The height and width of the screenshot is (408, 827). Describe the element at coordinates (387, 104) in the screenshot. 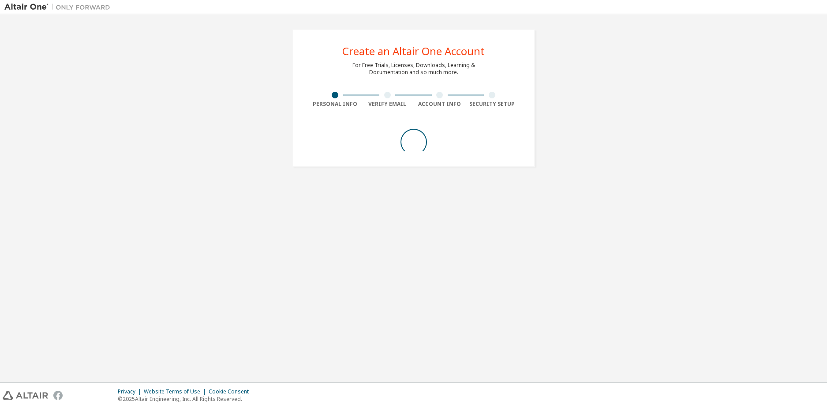

I see `div: Verify Email` at that location.